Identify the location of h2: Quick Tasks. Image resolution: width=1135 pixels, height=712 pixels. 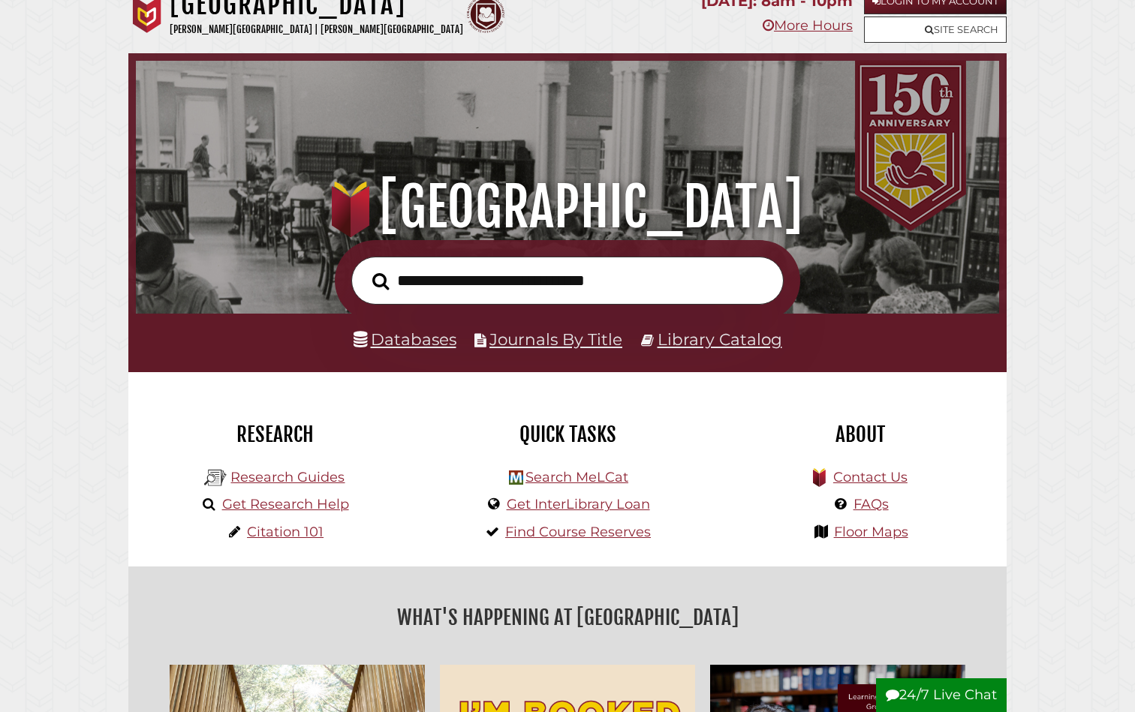
(567, 435).